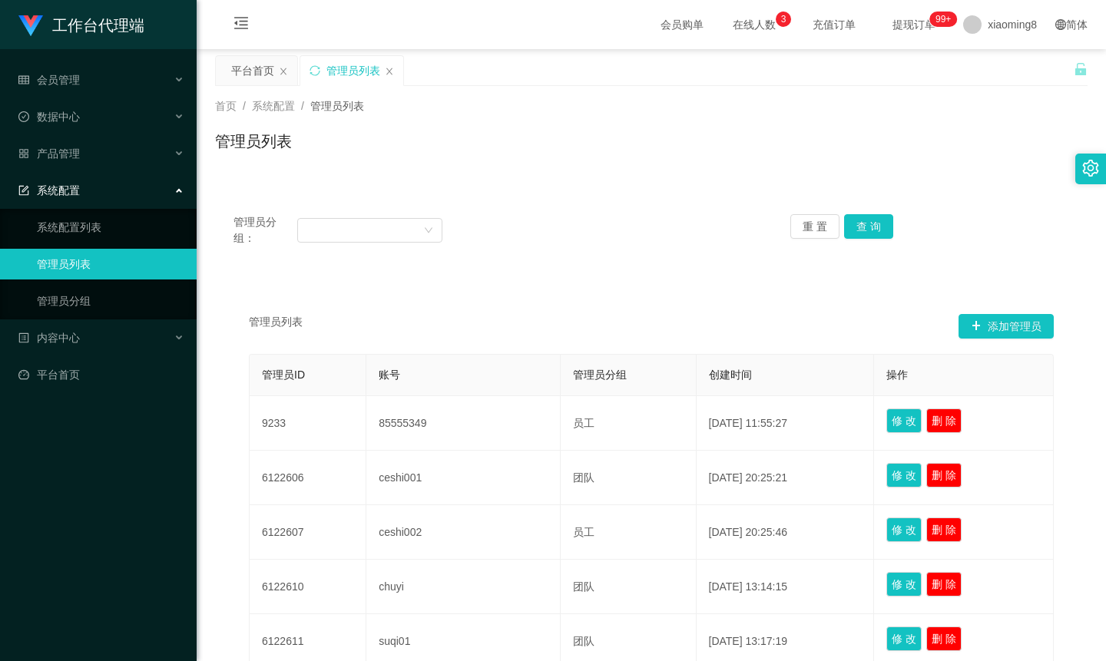 Image resolution: width=1106 pixels, height=661 pixels. I want to click on a: 管理员列表, so click(111, 264).